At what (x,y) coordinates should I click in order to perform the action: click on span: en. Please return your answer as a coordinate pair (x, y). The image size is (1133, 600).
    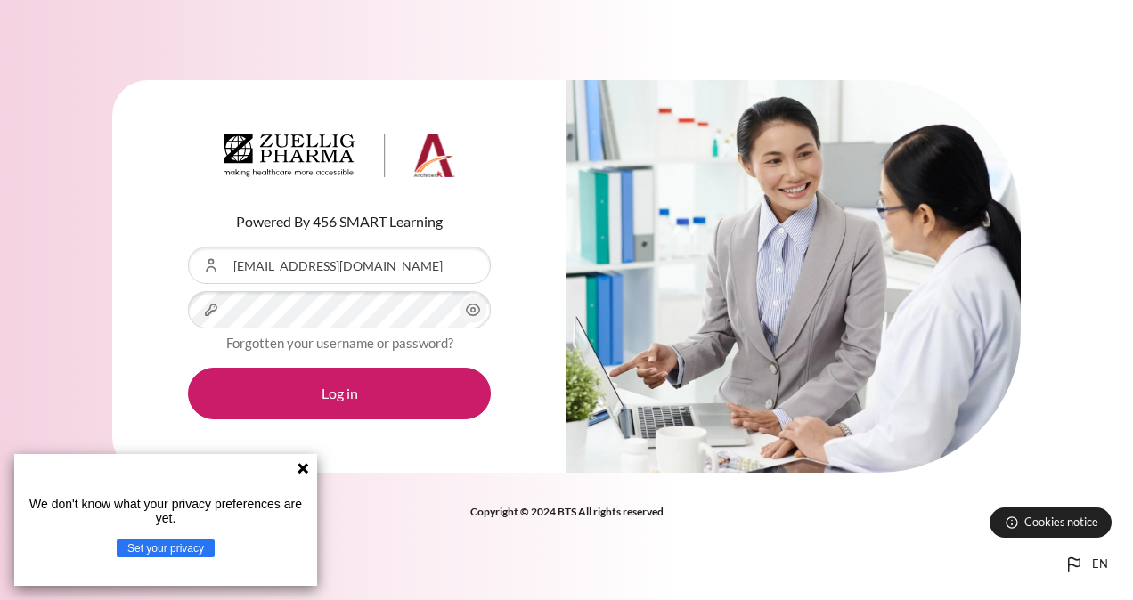
    Looking at the image, I should click on (1100, 565).